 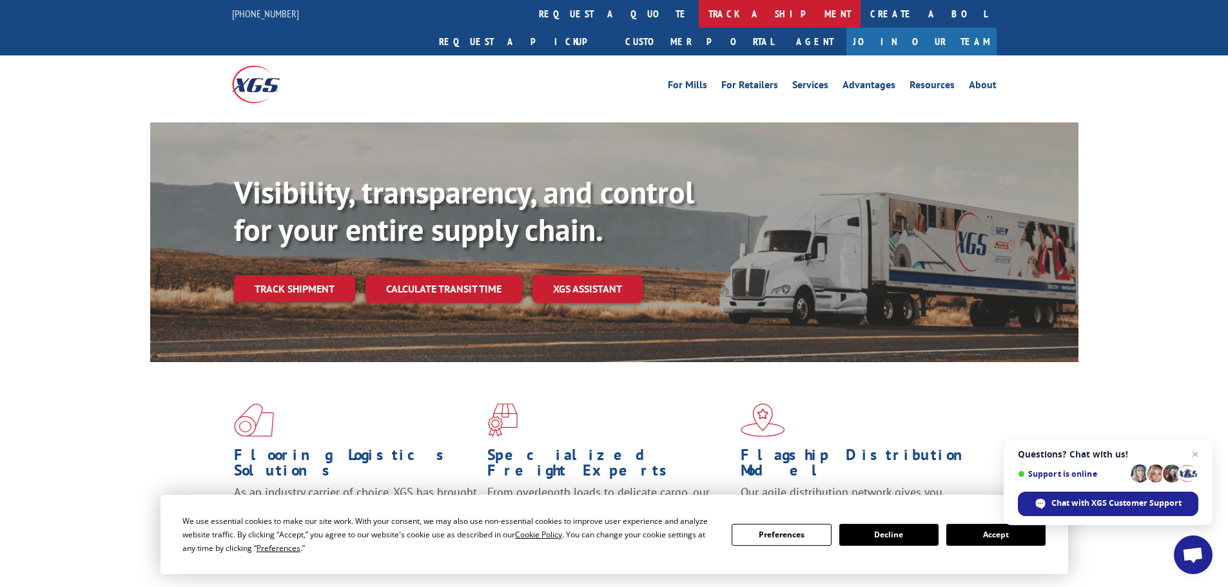 What do you see at coordinates (749, 87) in the screenshot?
I see `a: For Retailers` at bounding box center [749, 87].